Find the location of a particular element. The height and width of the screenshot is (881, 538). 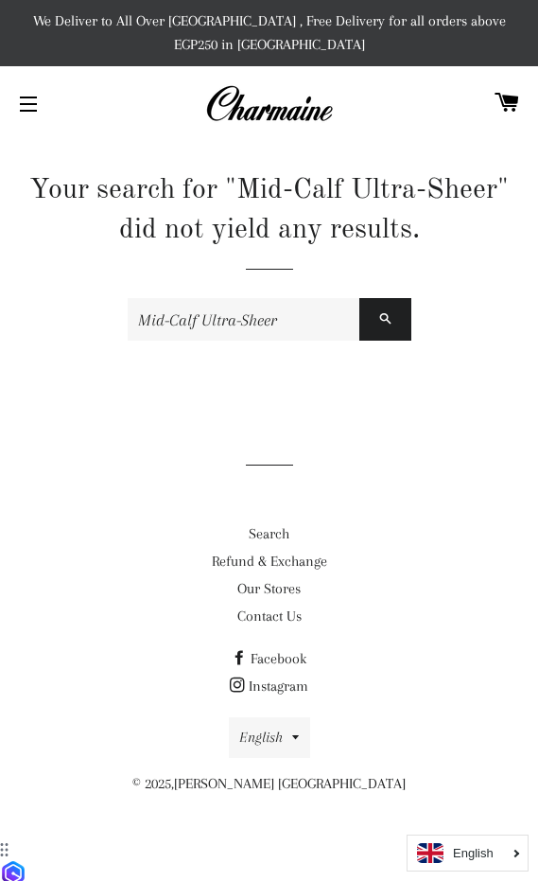

a: Facebook is located at coordinates (269, 658).